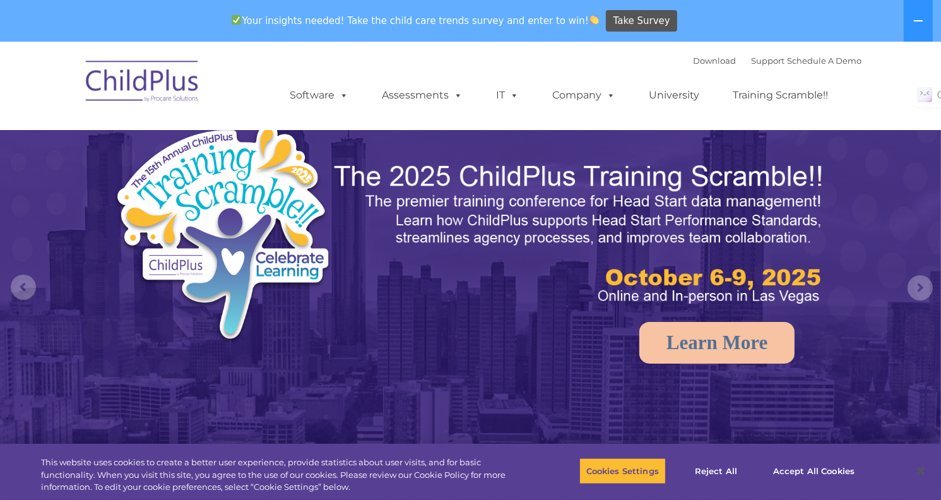 The image size is (941, 500). Describe the element at coordinates (279, 475) in the screenshot. I see `div: This website uses cookies to create a better user experience, provide statistics about user visit...` at that location.